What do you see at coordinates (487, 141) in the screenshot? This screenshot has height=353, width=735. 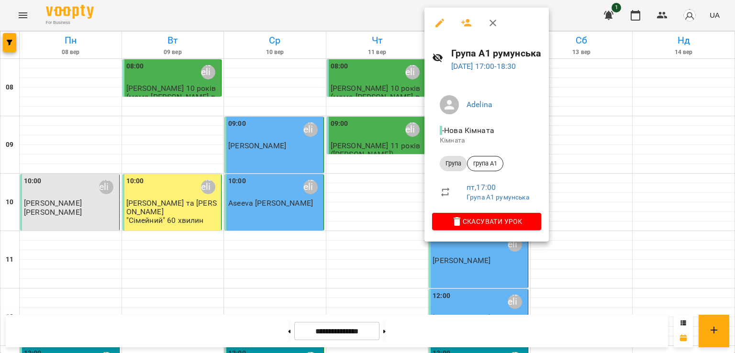 I see `p: Кімната` at bounding box center [487, 141].